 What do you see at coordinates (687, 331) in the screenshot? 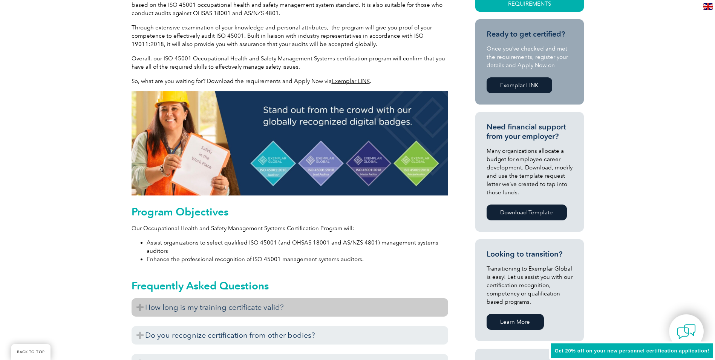
I see `img: contact-chat.png` at bounding box center [687, 331].